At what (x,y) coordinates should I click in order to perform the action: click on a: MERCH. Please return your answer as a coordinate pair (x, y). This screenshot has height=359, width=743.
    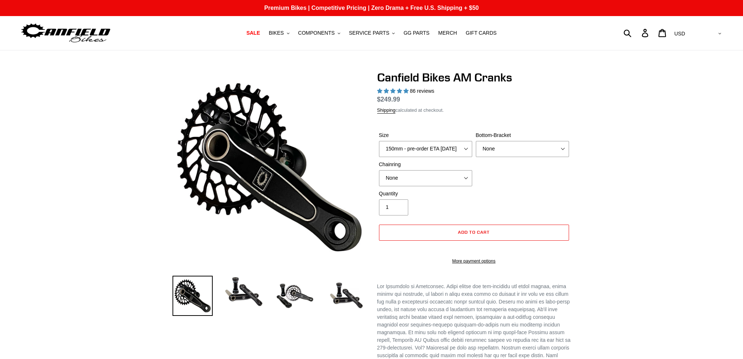
    Looking at the image, I should click on (447, 33).